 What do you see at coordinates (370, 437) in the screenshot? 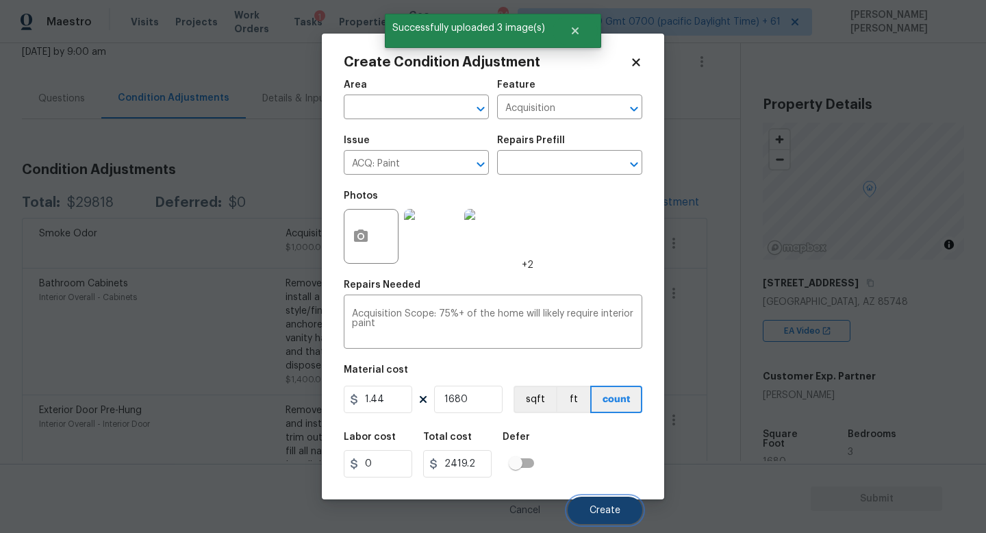
I see `h5: Labor cost` at bounding box center [370, 437].